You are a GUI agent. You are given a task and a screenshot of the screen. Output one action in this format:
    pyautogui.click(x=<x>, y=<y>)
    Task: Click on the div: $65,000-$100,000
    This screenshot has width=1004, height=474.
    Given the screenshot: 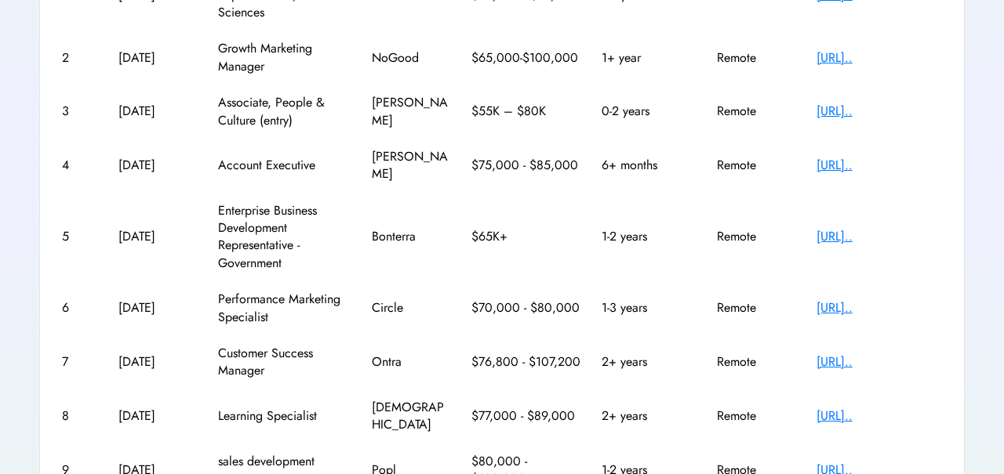 What is the action you would take?
    pyautogui.click(x=526, y=58)
    